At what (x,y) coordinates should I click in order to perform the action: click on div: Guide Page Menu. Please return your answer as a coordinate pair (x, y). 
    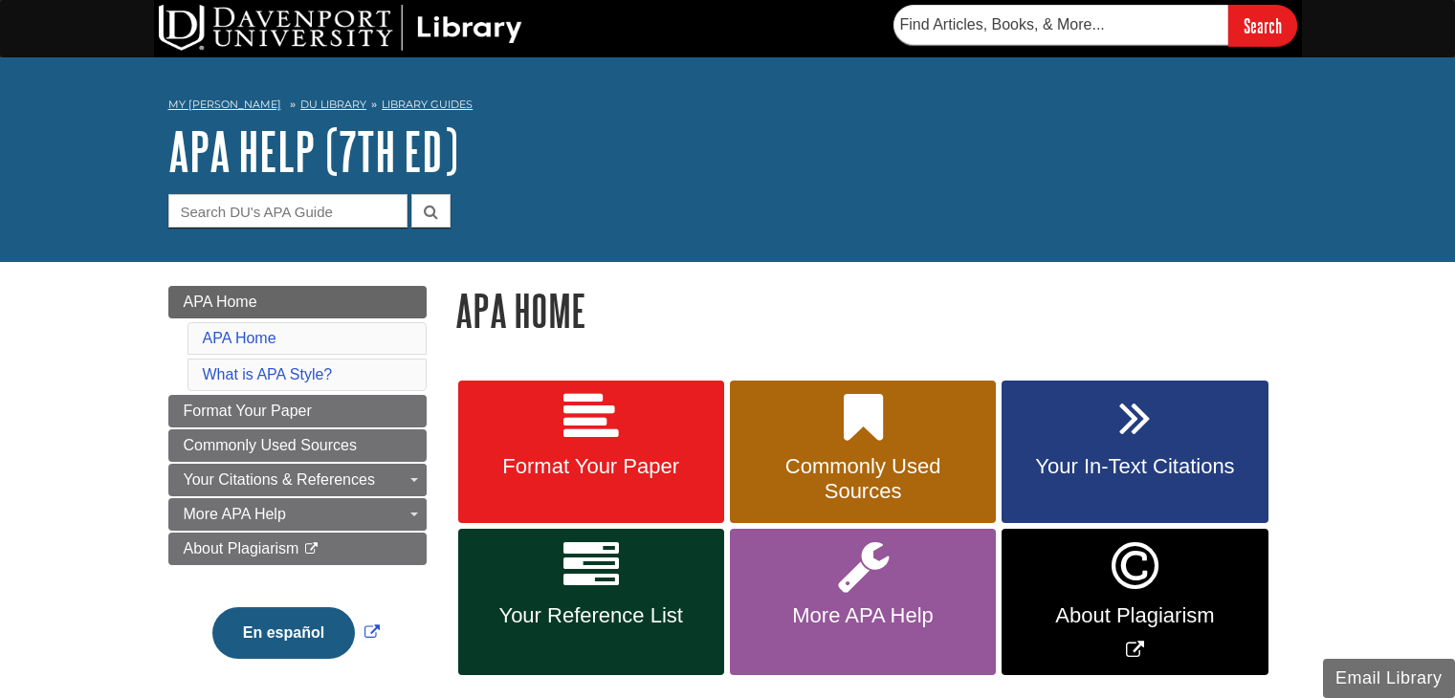
    Looking at the image, I should click on (297, 489).